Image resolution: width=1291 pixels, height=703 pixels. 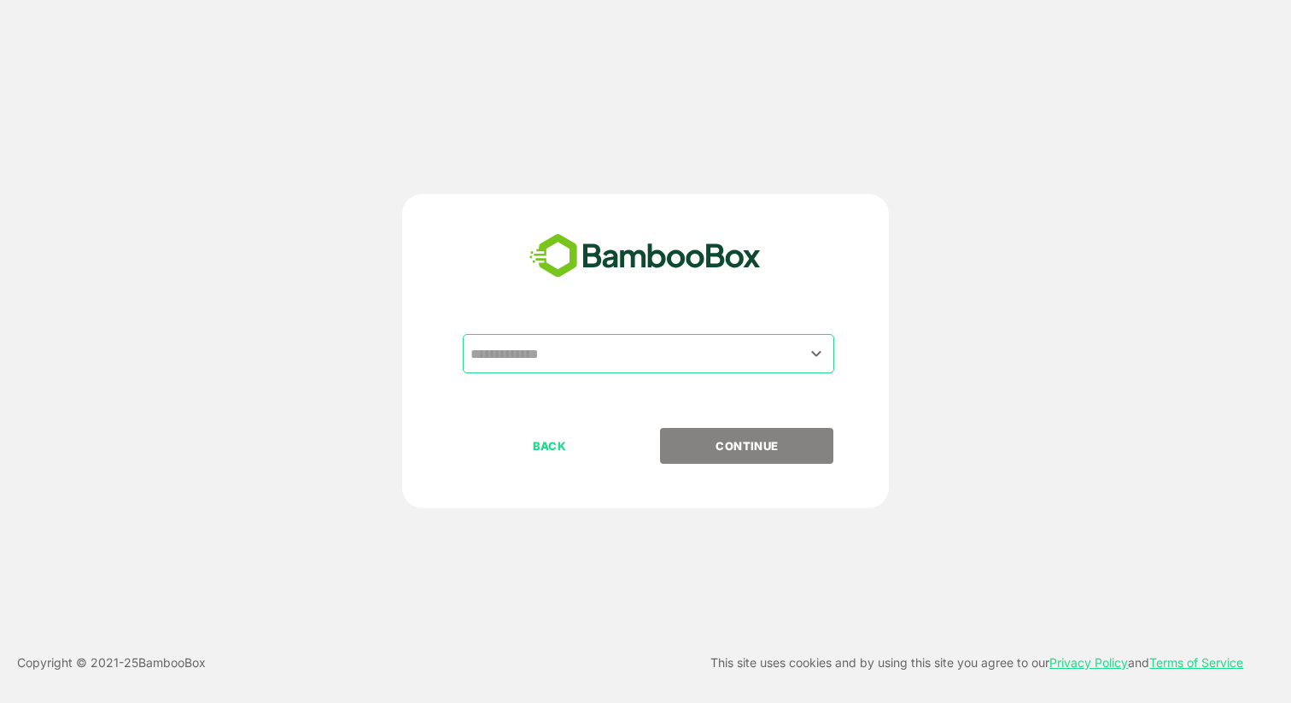 I want to click on p: Copyright © 2021- 25 BambooBox, so click(x=111, y=663).